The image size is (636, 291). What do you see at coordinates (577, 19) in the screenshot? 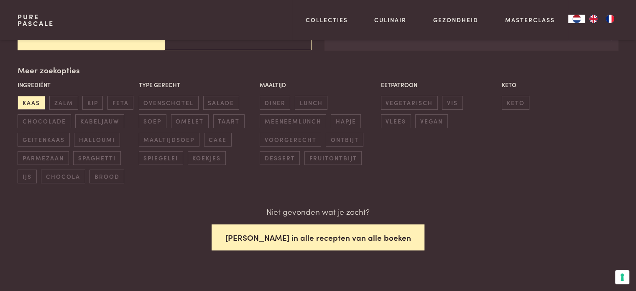
I see `div: Language` at bounding box center [577, 19].